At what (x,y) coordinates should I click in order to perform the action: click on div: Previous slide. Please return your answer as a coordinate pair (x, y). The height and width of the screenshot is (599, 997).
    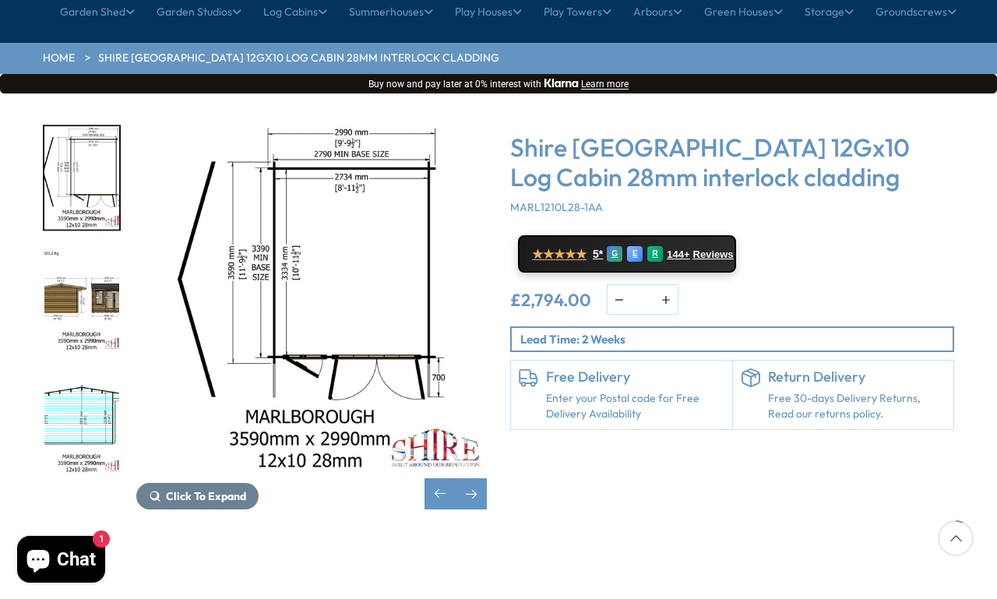
    Looking at the image, I should click on (440, 494).